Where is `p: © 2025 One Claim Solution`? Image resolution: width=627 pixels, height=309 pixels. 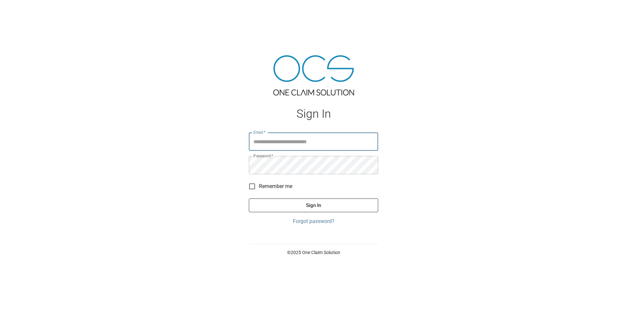 p: © 2025 One Claim Solution is located at coordinates (314, 252).